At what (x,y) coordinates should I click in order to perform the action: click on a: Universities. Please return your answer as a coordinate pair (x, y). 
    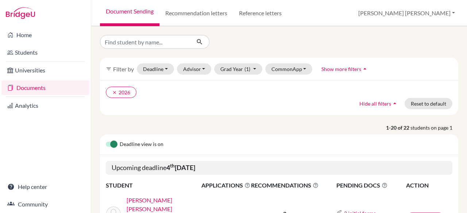
    Looking at the image, I should click on (45, 70).